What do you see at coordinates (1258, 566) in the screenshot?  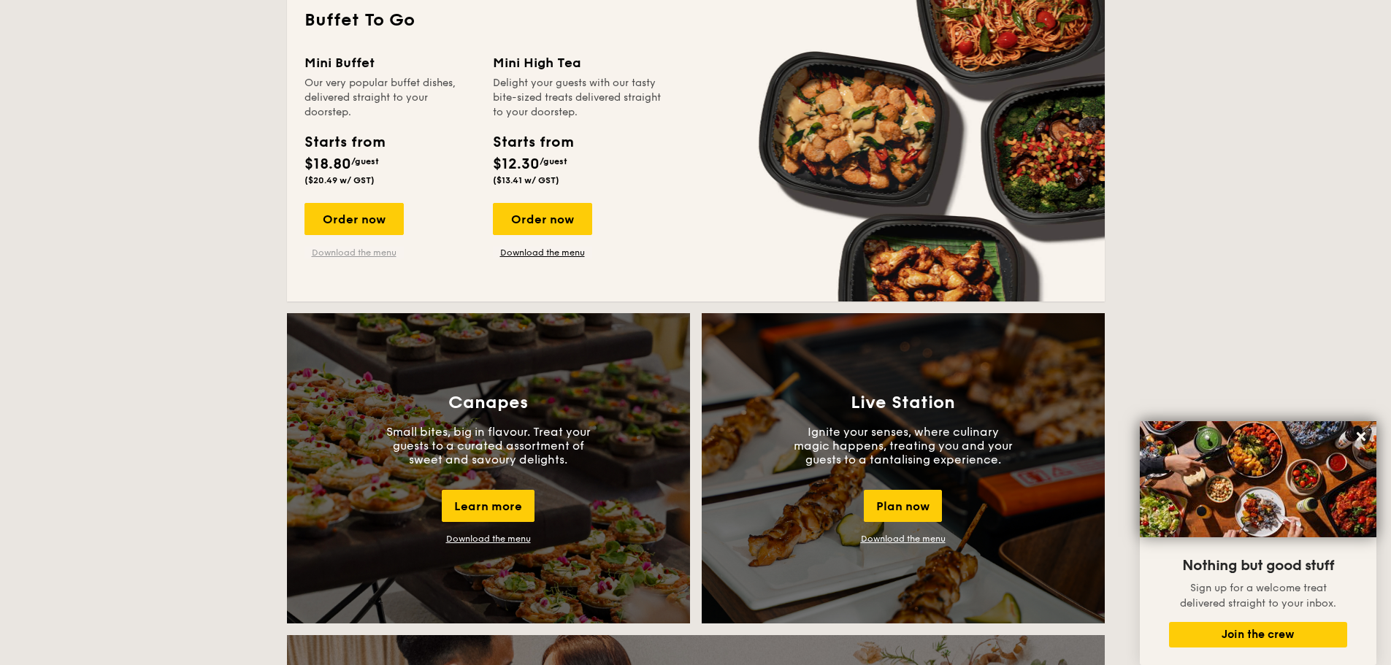 I see `span: Nothing but good stuff` at bounding box center [1258, 566].